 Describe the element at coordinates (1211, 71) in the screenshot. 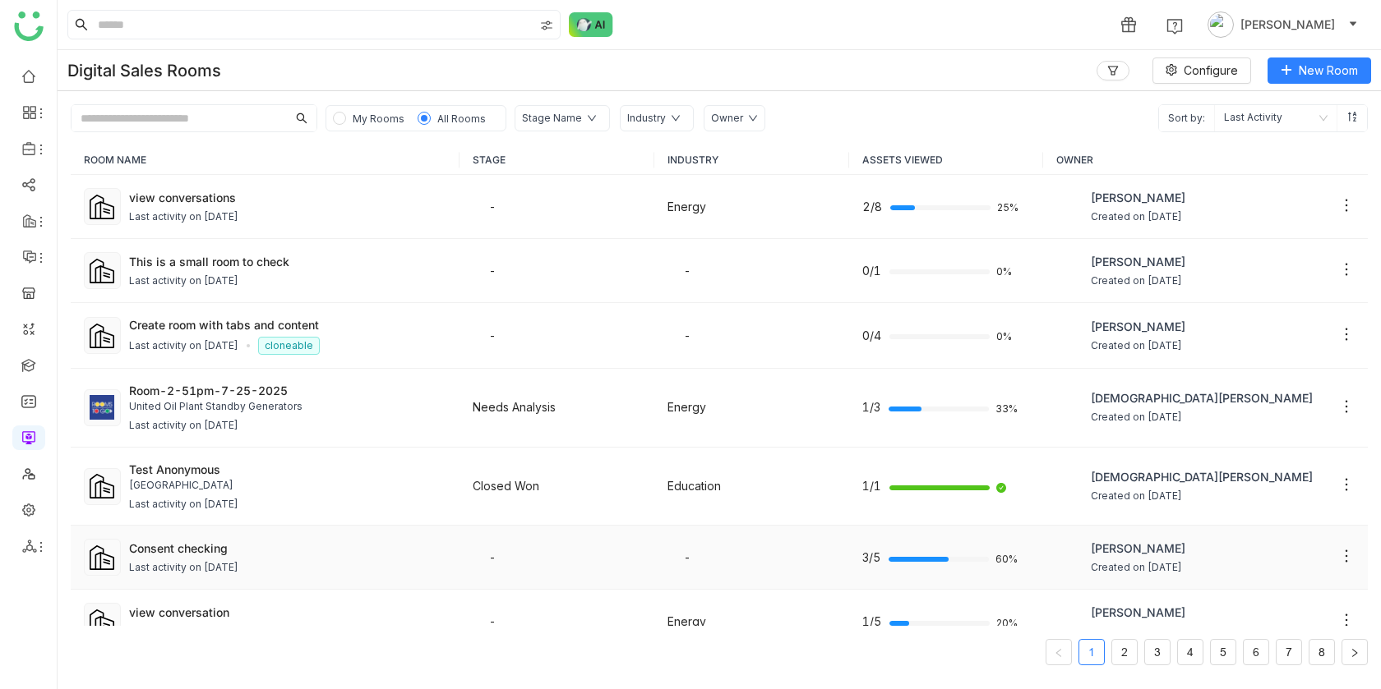

I see `span: Configure` at that location.